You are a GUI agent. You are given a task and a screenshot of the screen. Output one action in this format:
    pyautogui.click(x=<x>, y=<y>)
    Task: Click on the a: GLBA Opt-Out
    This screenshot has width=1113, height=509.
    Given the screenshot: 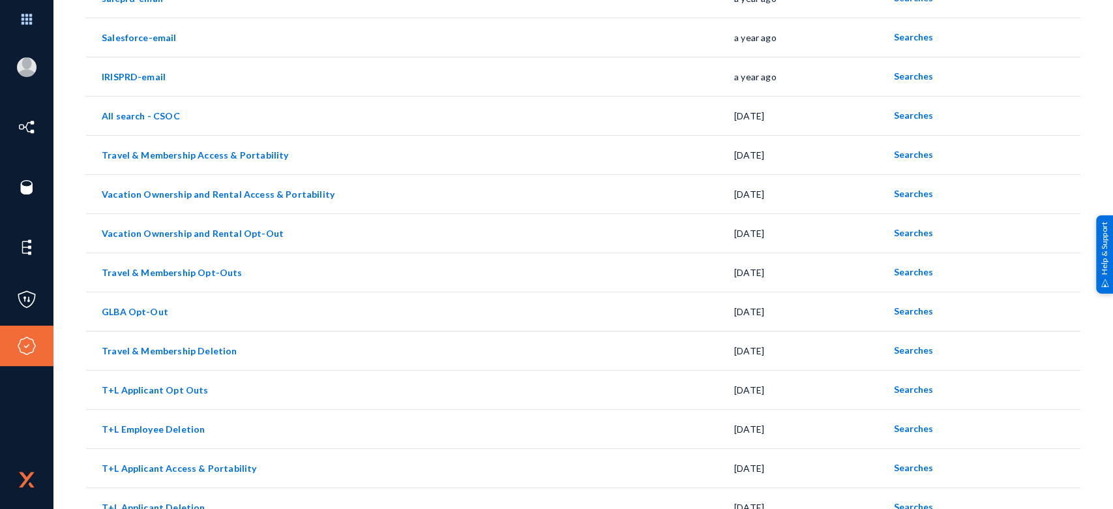 What is the action you would take?
    pyautogui.click(x=135, y=311)
    